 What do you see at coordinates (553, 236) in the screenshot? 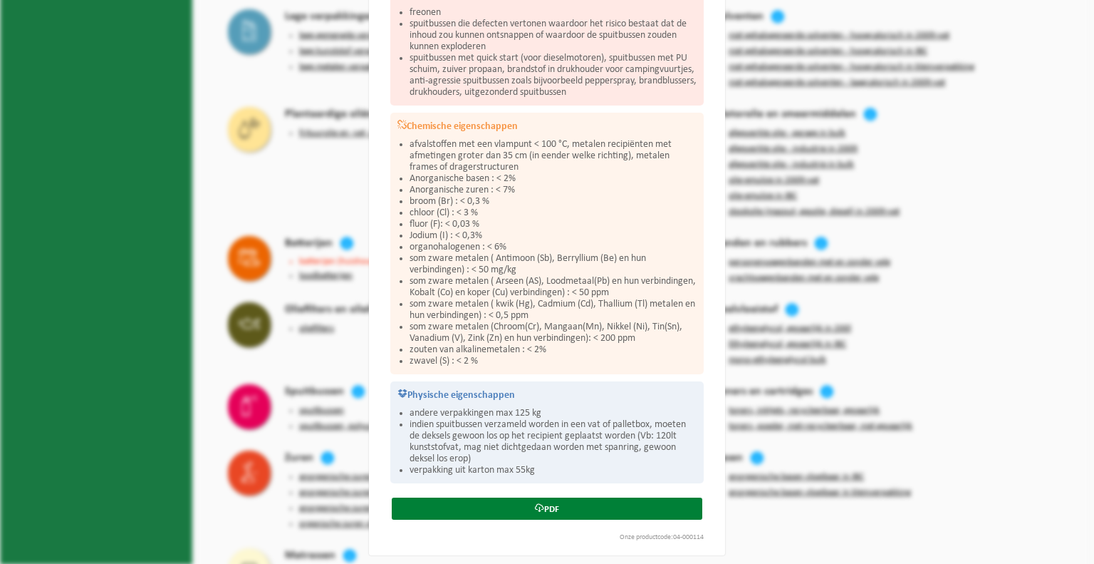
I see `li: Jodium (I) : < 0,3%` at bounding box center [553, 236].